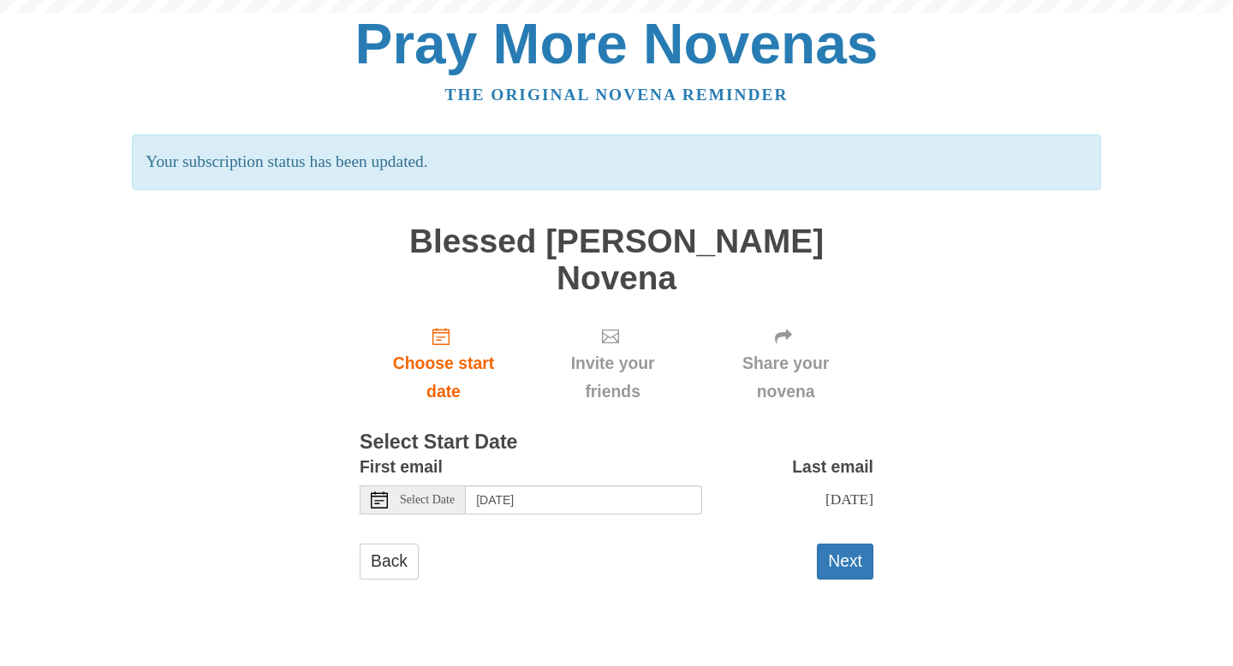 Image resolution: width=1233 pixels, height=666 pixels. I want to click on a: Choose start date, so click(444, 364).